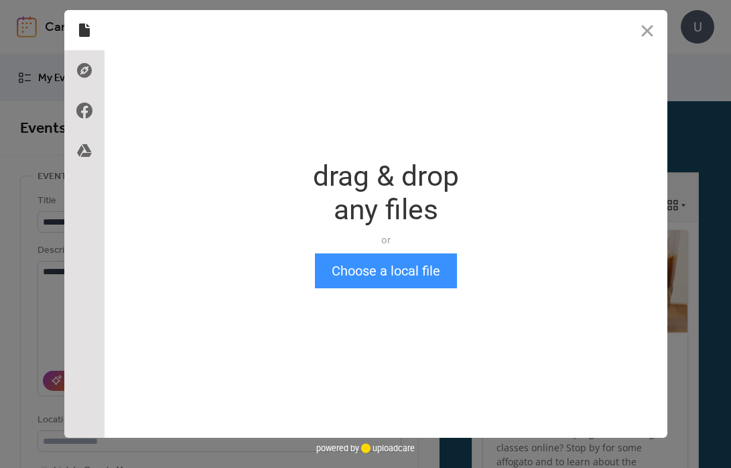 The height and width of the screenshot is (468, 731). What do you see at coordinates (647, 30) in the screenshot?
I see `button: Close` at bounding box center [647, 30].